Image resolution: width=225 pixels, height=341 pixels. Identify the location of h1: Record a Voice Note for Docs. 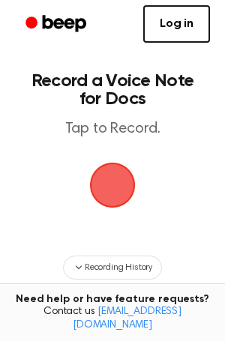
(112, 90).